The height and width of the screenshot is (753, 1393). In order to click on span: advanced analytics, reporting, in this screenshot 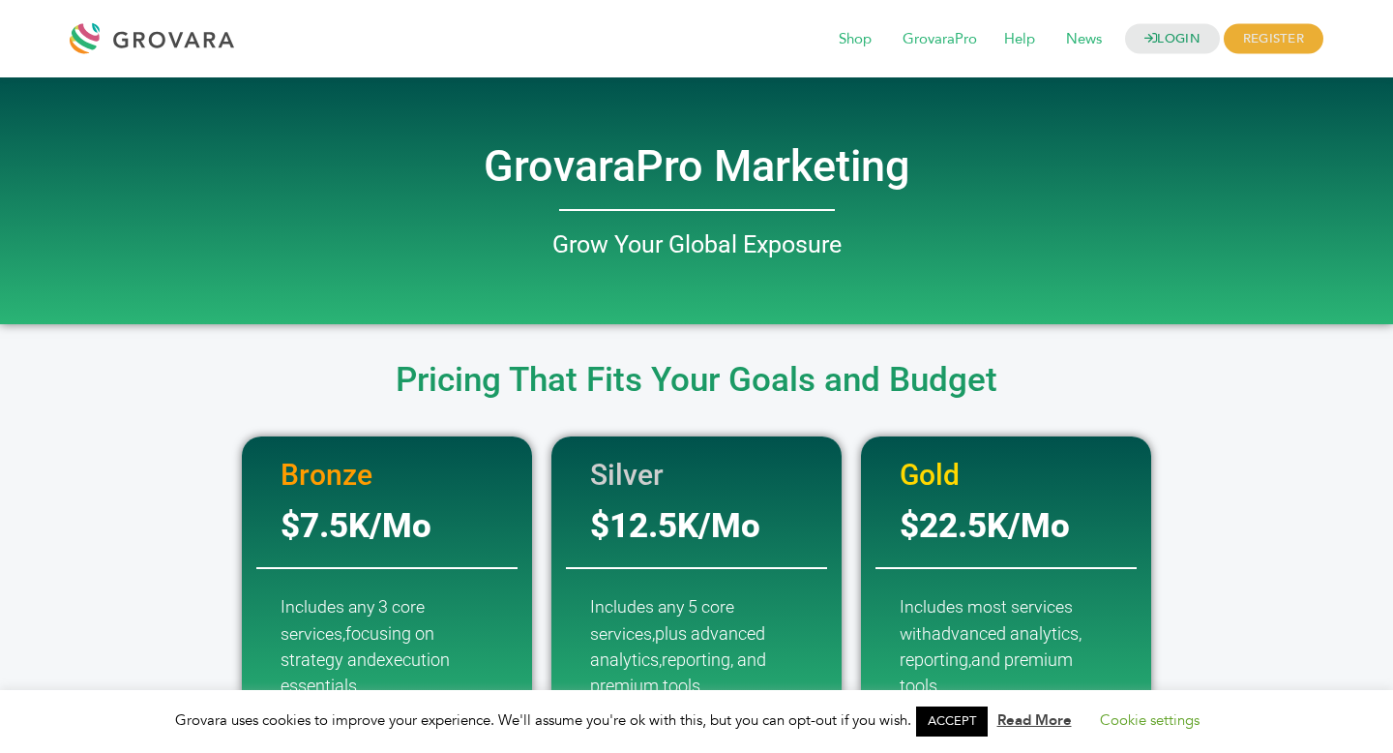, I will do `click(991, 646)`.